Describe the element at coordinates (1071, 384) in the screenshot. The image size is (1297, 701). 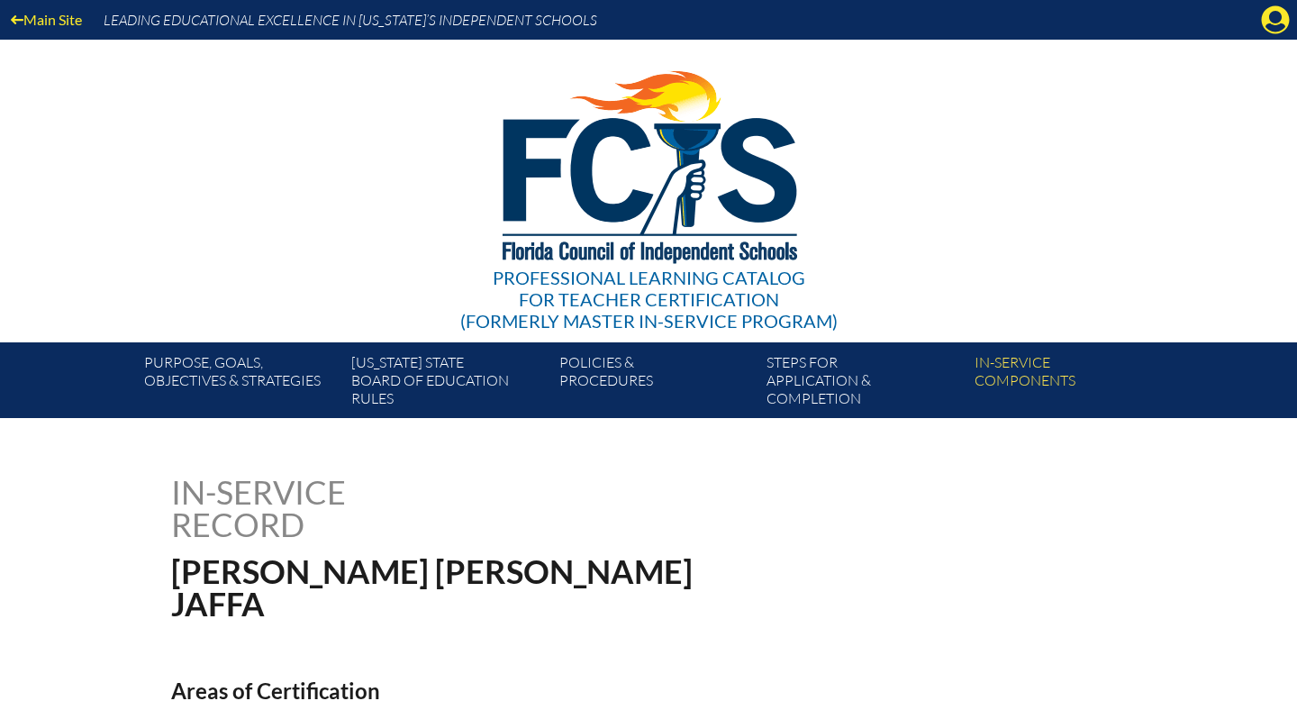
I see `a: In-servicecomponents` at that location.